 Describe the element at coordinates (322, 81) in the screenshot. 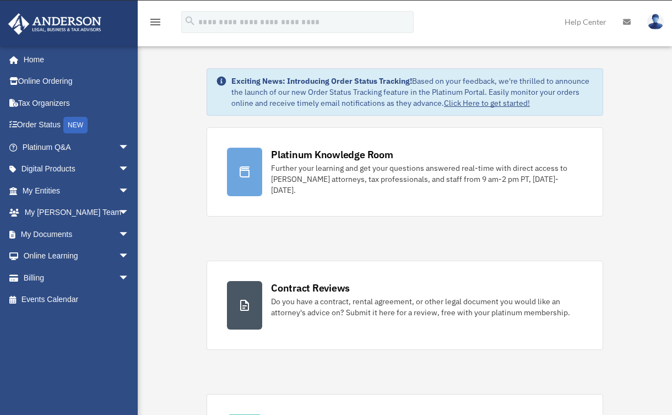

I see `strong: Exciting News: Introducing Order Status Tracking!` at that location.